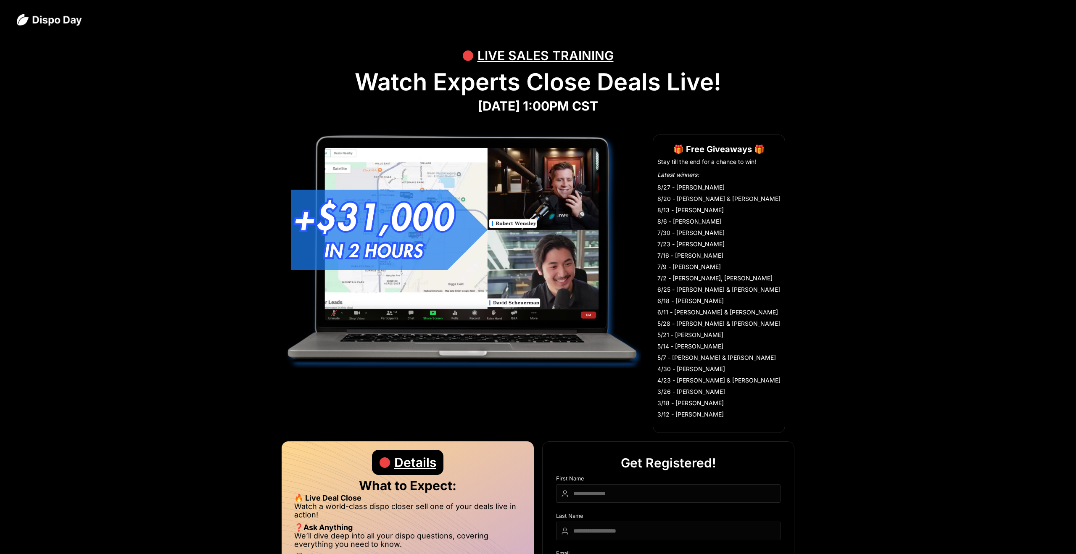 This screenshot has height=554, width=1076. Describe the element at coordinates (678, 174) in the screenshot. I see `em: Latest winners:` at that location.